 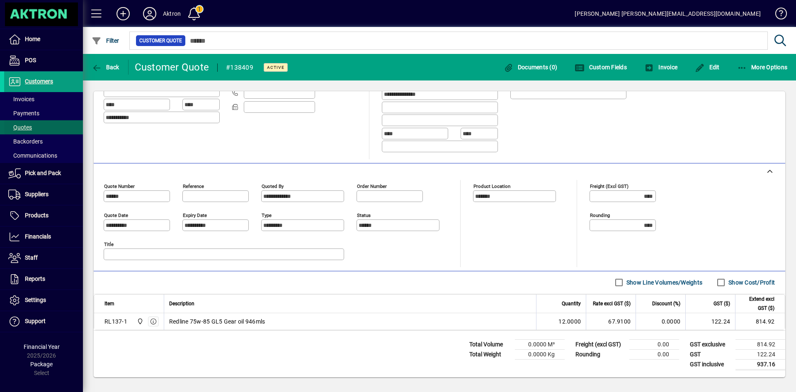 I want to click on span: Backorders, so click(x=25, y=141).